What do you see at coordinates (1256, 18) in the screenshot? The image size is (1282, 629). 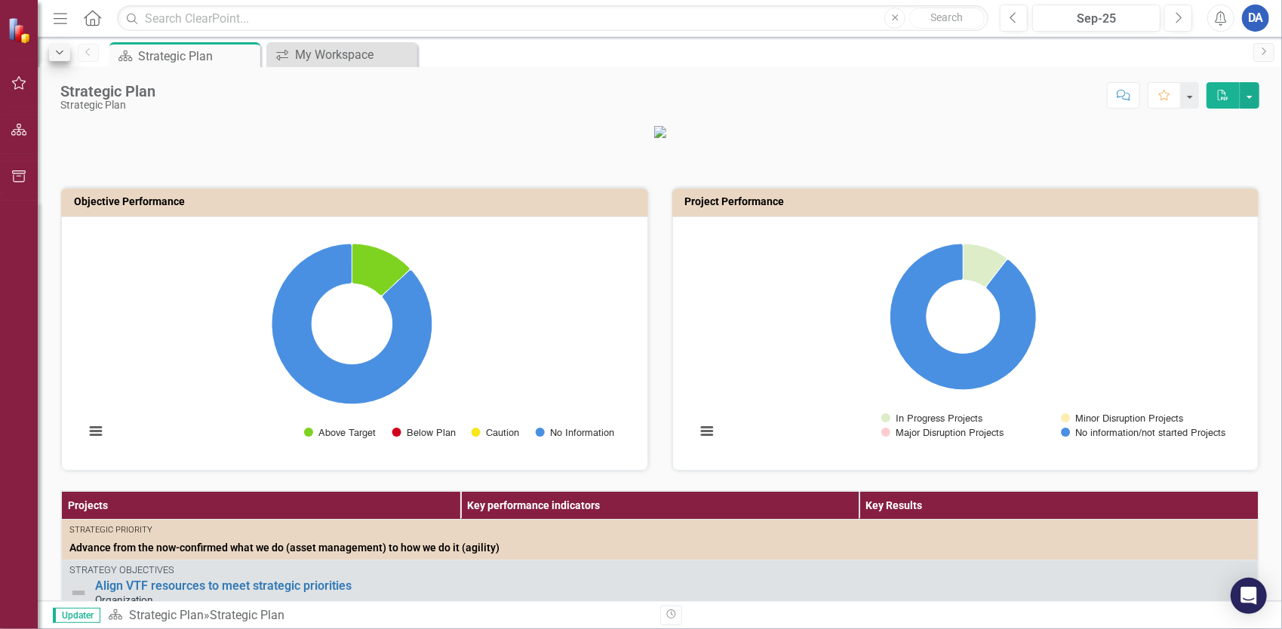 I see `div: DA` at bounding box center [1256, 18].